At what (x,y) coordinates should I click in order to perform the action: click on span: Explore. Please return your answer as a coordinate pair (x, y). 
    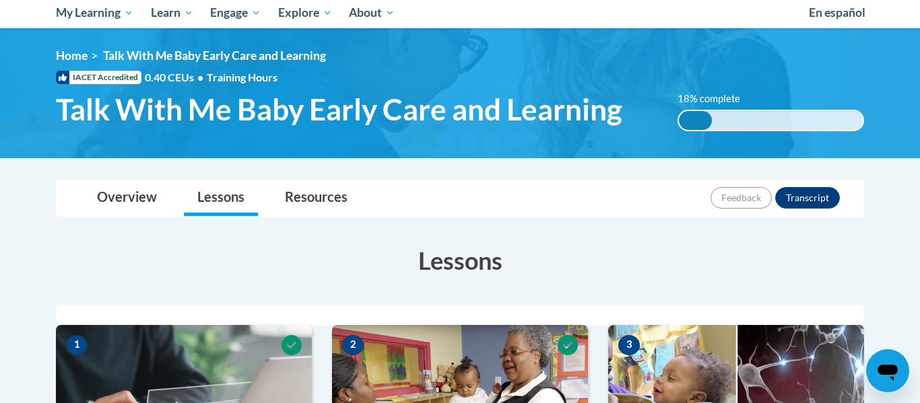
    Looking at the image, I should click on (305, 13).